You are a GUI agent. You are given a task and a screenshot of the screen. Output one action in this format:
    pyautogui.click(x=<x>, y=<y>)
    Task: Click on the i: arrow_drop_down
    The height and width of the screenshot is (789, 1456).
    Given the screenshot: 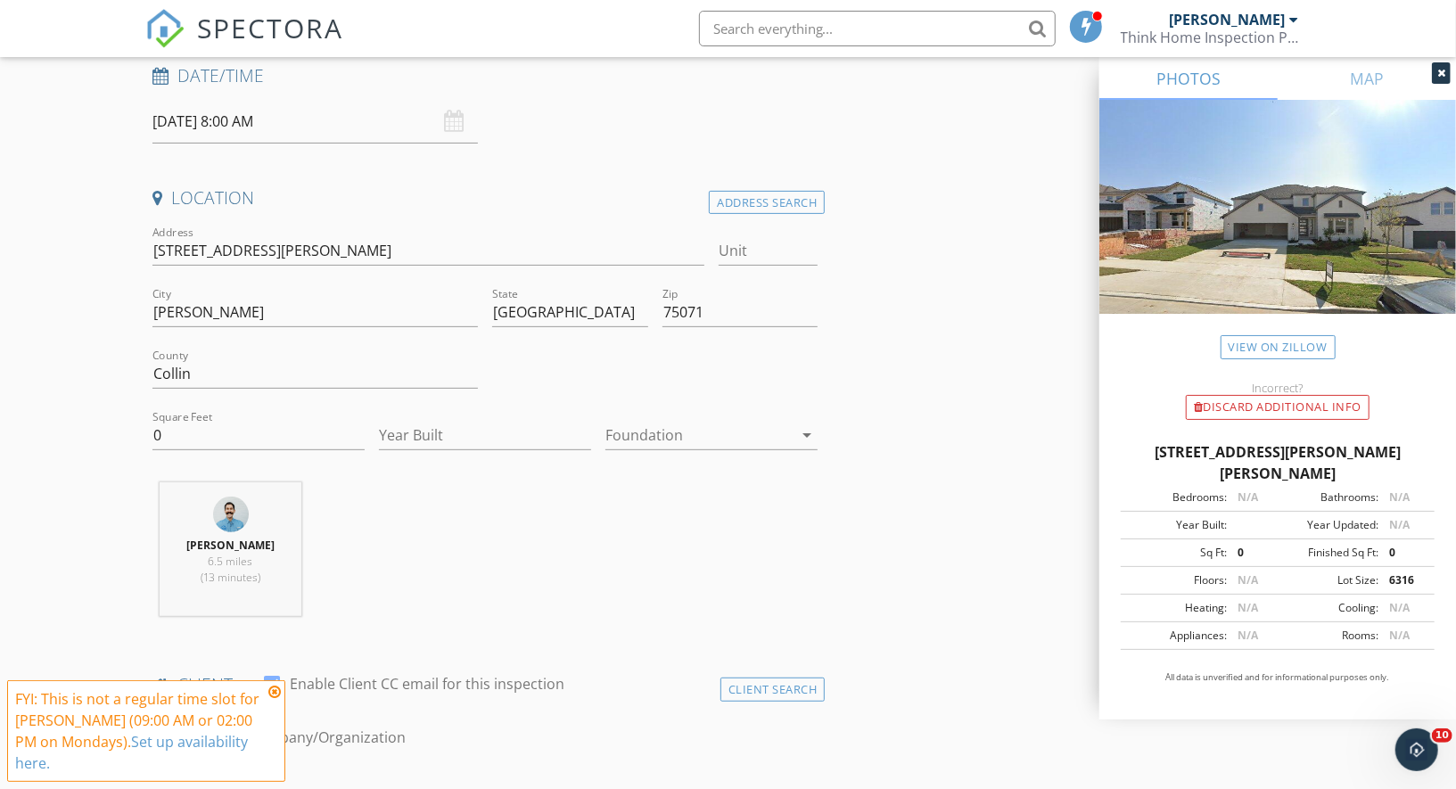 What is the action you would take?
    pyautogui.click(x=807, y=435)
    